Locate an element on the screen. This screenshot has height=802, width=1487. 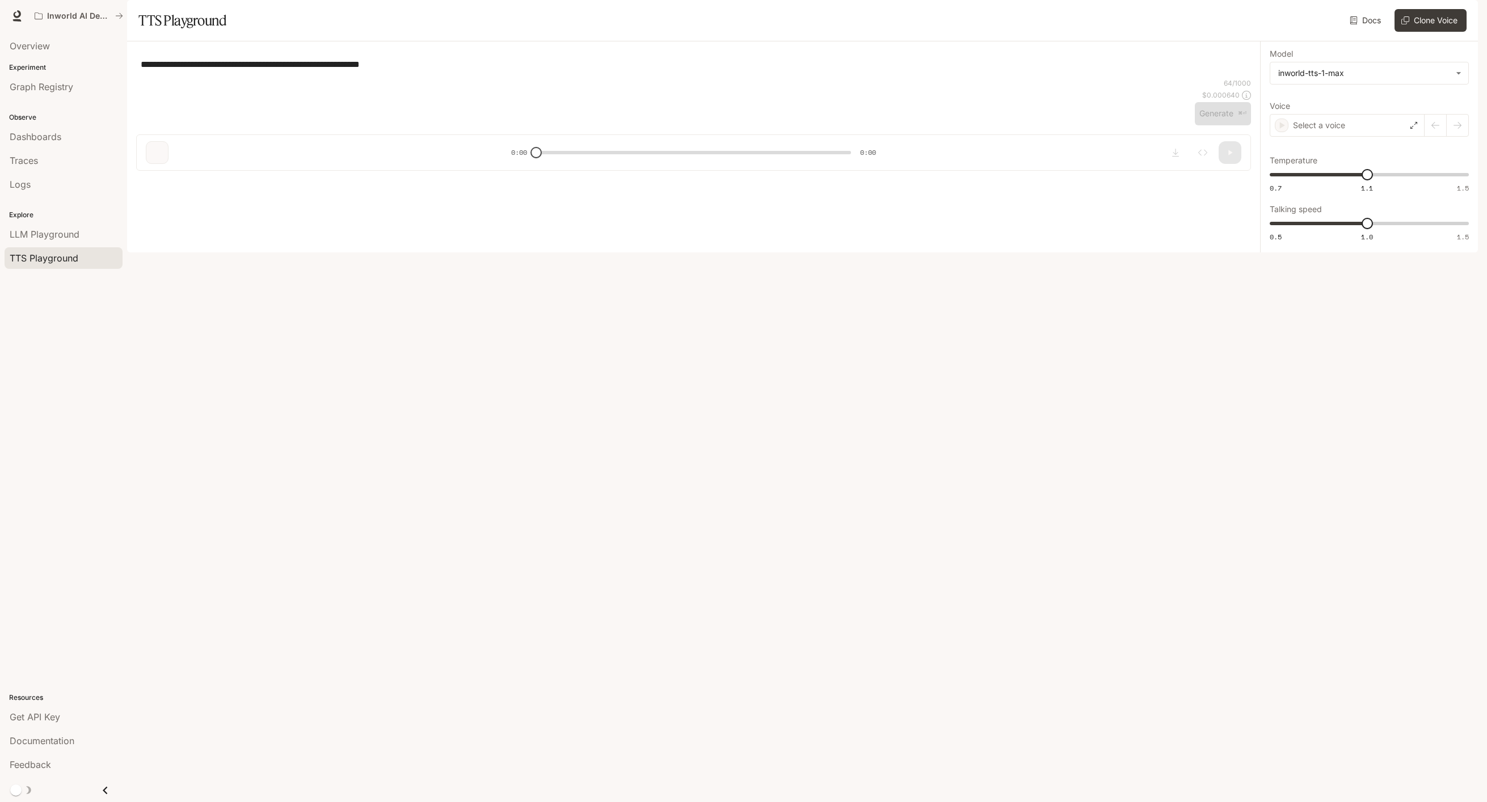
p: Temperature is located at coordinates (1294, 161).